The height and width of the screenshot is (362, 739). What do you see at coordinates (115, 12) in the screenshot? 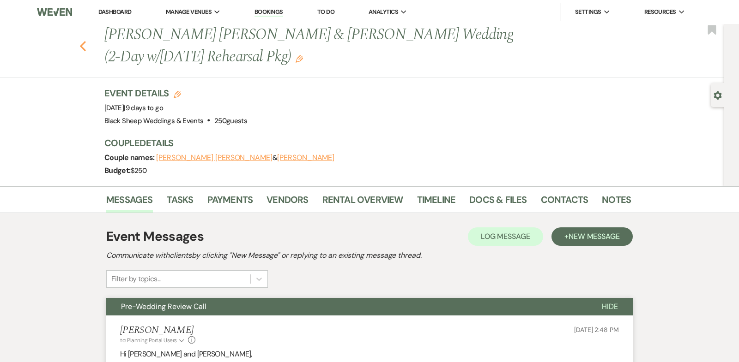
I see `a: Dashboard` at bounding box center [115, 12].